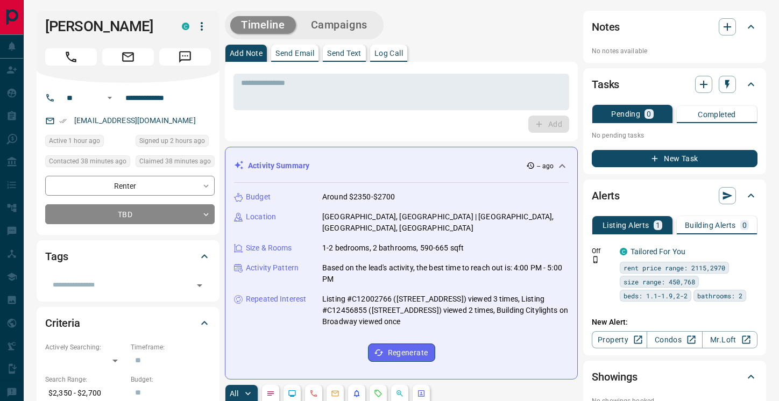 This screenshot has height=401, width=779. Describe the element at coordinates (378, 394) in the screenshot. I see `svg: Requests` at that location.